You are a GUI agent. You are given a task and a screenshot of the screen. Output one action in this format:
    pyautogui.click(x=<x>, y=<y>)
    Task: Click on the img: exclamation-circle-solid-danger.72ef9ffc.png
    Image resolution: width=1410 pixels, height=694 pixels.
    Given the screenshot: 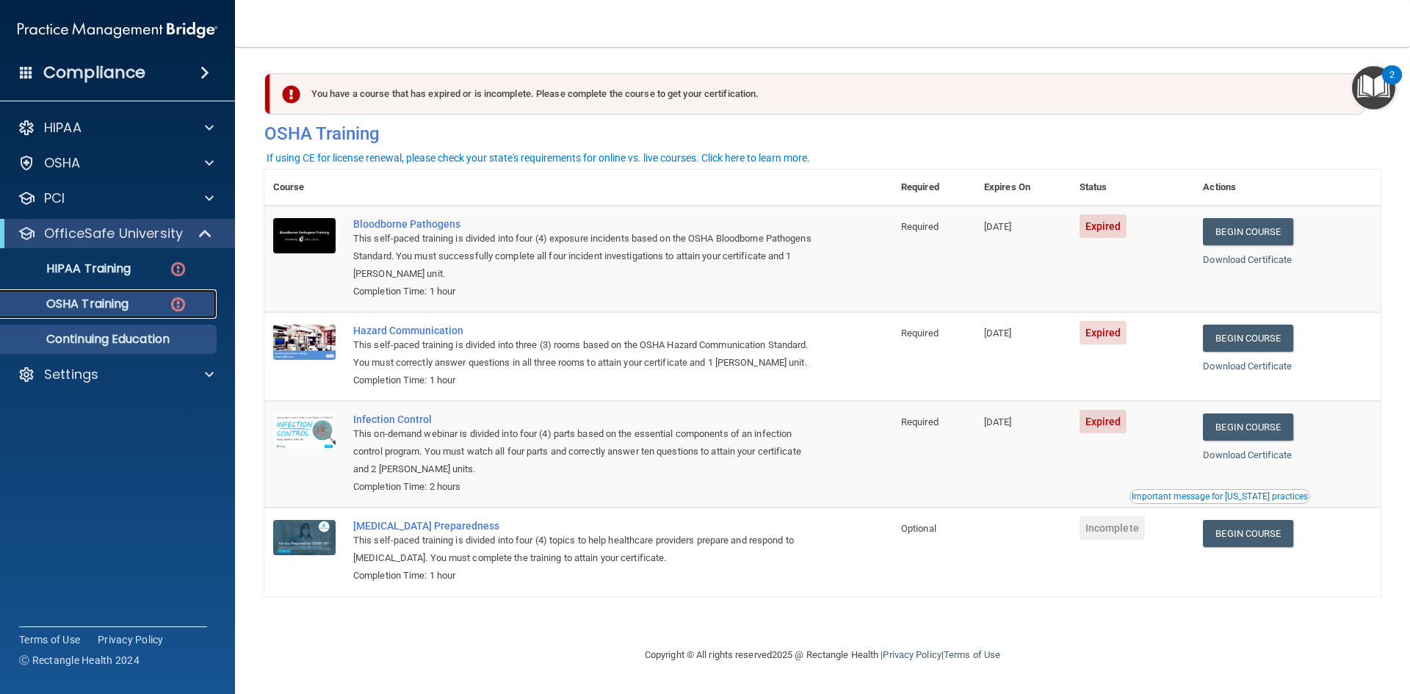 What is the action you would take?
    pyautogui.click(x=291, y=94)
    